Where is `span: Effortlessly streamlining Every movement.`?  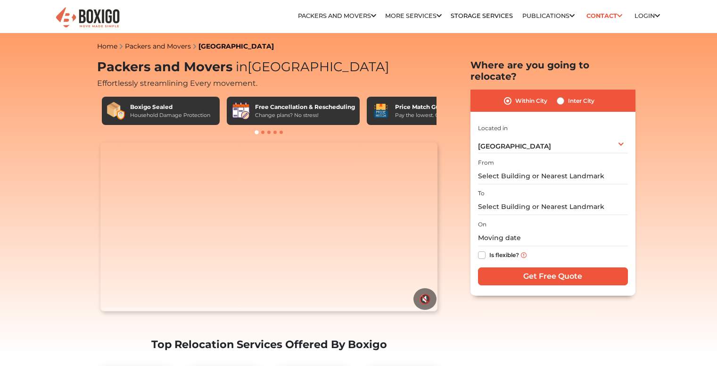 span: Effortlessly streamlining Every movement. is located at coordinates (177, 83).